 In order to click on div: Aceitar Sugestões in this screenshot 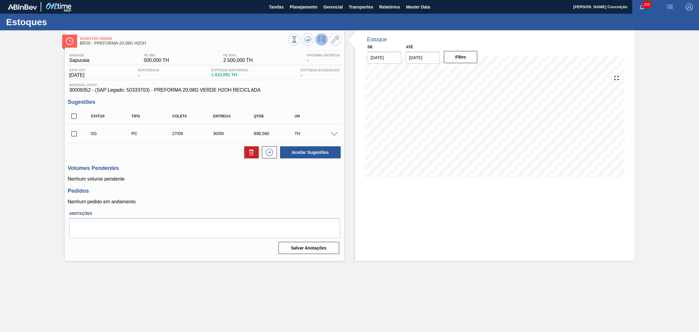, I will do `click(309, 152)`.